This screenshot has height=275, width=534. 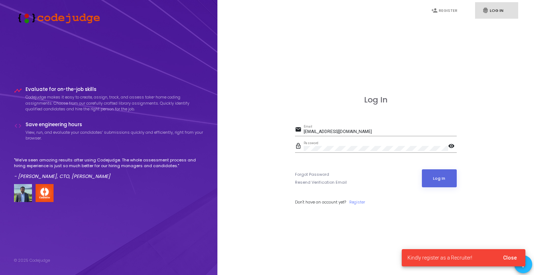 What do you see at coordinates (115, 89) in the screenshot?
I see `h4: Evaluate for on-the-job skills` at bounding box center [115, 89].